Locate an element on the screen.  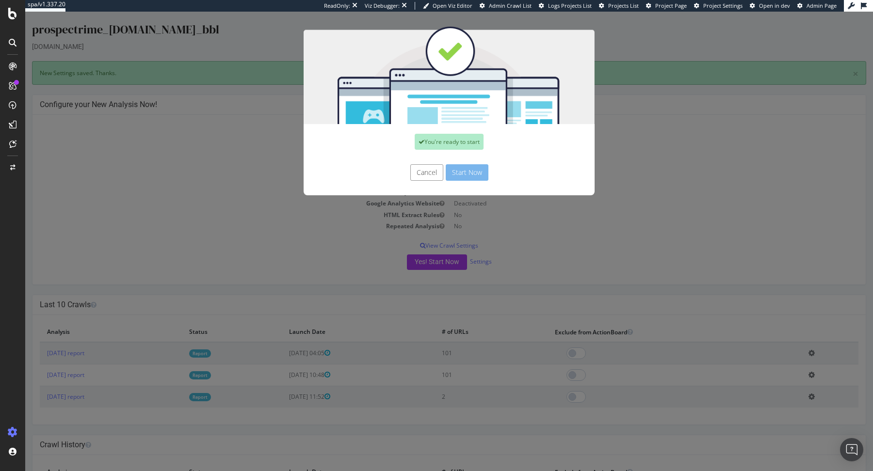
a: Open Viz Editor is located at coordinates (448, 6).